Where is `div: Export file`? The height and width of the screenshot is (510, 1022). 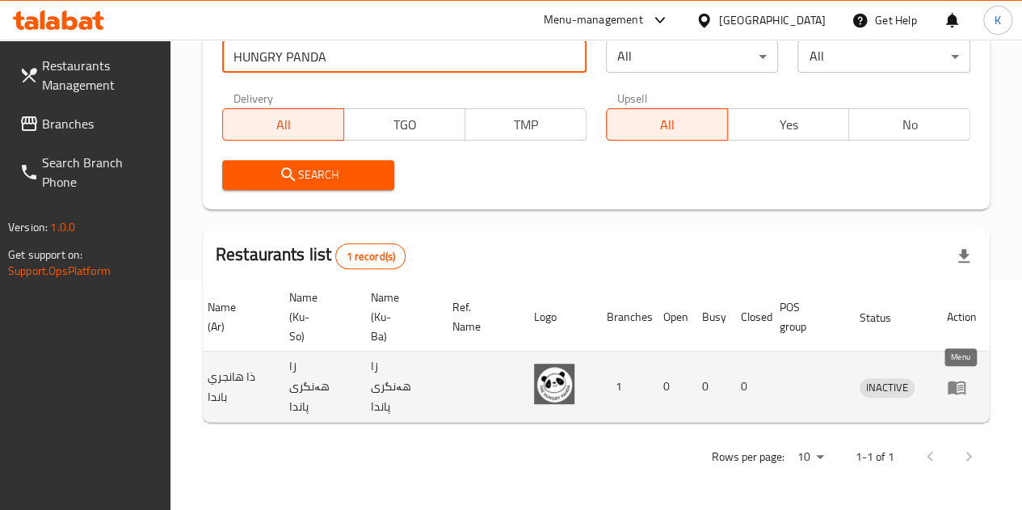 div: Export file is located at coordinates (963, 256).